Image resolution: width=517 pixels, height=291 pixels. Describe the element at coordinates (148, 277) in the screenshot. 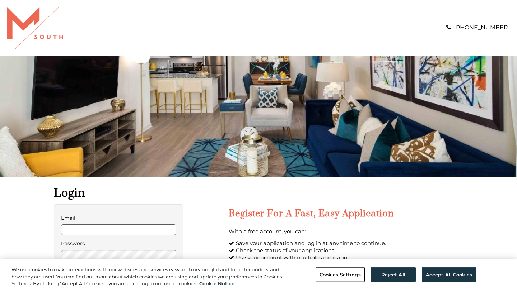

I see `div: We use cookies to make interactions with our websites and services easy and meaningful and to bet...` at that location.